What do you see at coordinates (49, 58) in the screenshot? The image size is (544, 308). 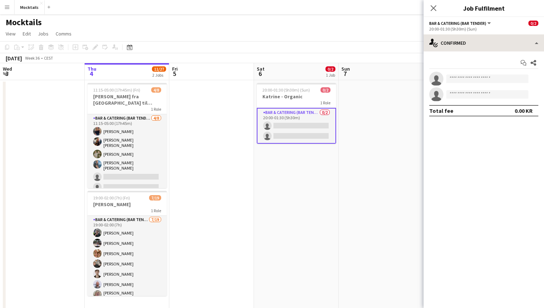 I see `div: CEST` at bounding box center [49, 58].